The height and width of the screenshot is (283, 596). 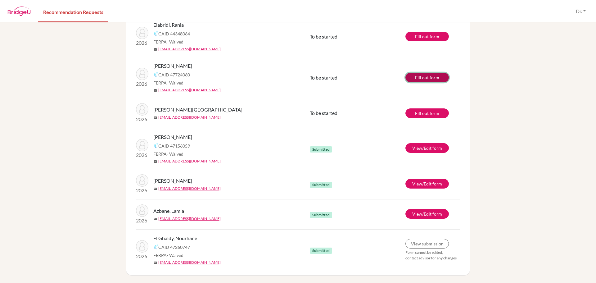 What do you see at coordinates (142, 74) in the screenshot?
I see `img: Lahlou, Mohamed` at bounding box center [142, 74].